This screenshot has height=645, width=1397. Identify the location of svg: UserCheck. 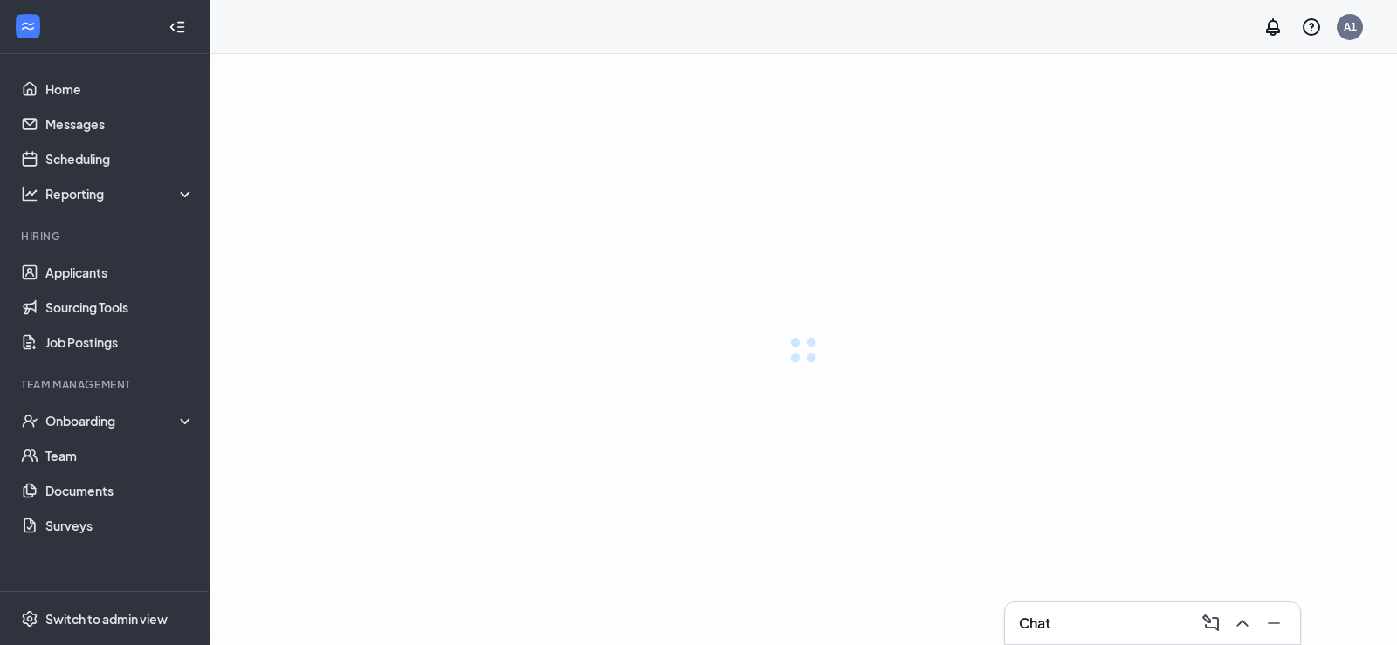
(30, 421).